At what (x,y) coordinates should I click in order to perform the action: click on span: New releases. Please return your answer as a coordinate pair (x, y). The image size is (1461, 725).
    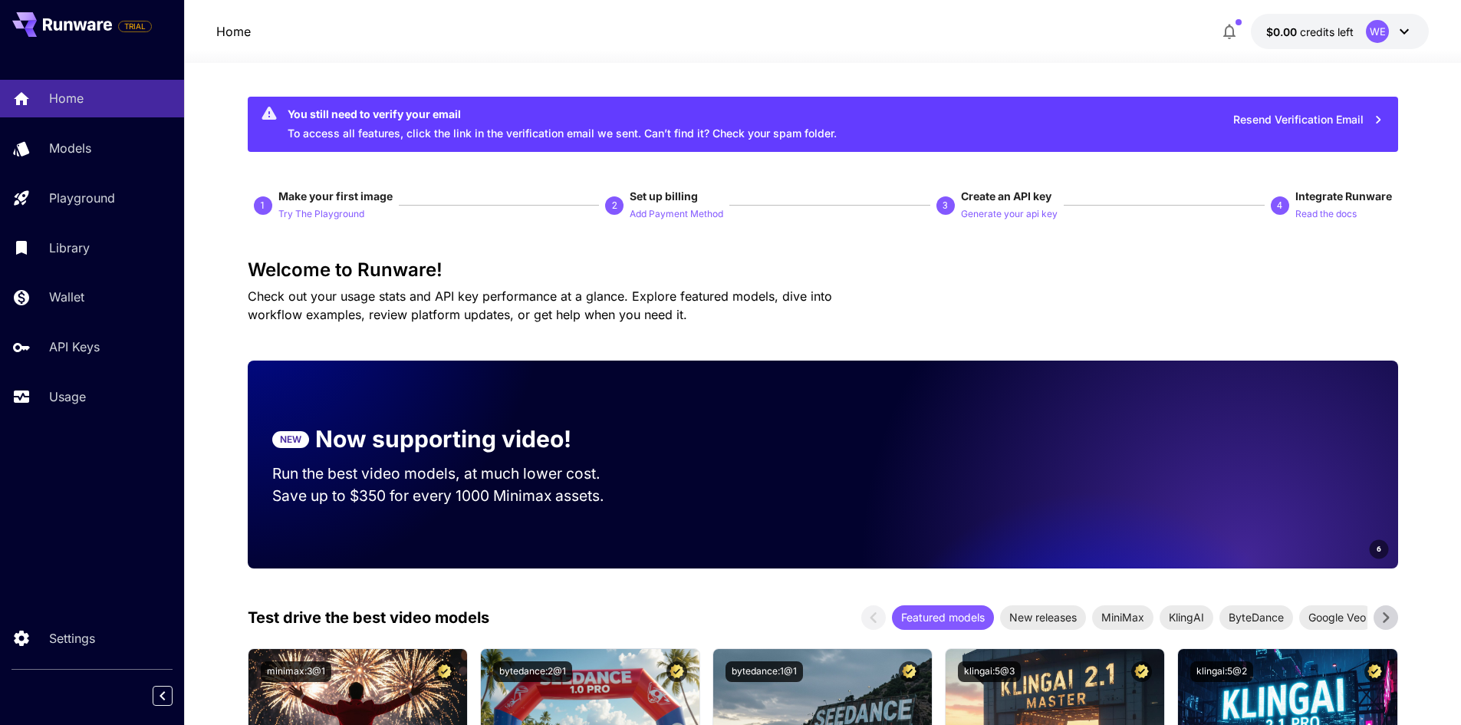
    Looking at the image, I should click on (1043, 617).